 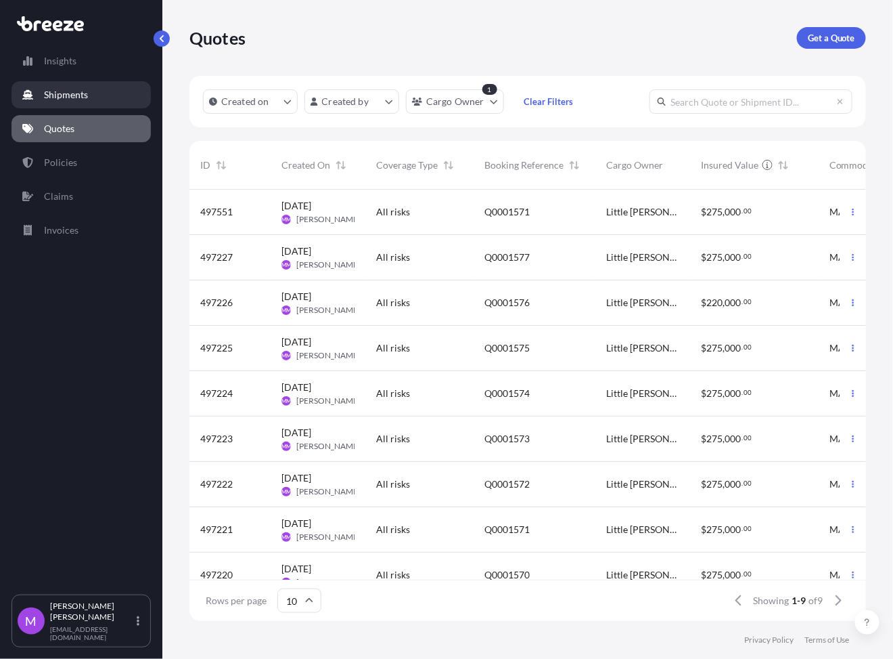 What do you see at coordinates (507, 484) in the screenshot?
I see `span: Q0001572` at bounding box center [507, 484].